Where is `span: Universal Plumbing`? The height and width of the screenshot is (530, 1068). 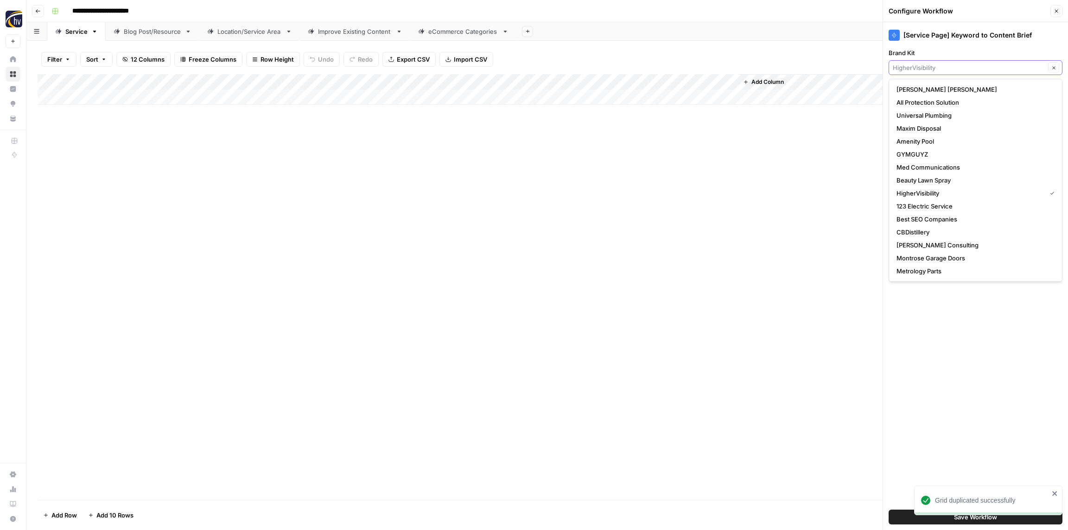 span: Universal Plumbing is located at coordinates (973, 115).